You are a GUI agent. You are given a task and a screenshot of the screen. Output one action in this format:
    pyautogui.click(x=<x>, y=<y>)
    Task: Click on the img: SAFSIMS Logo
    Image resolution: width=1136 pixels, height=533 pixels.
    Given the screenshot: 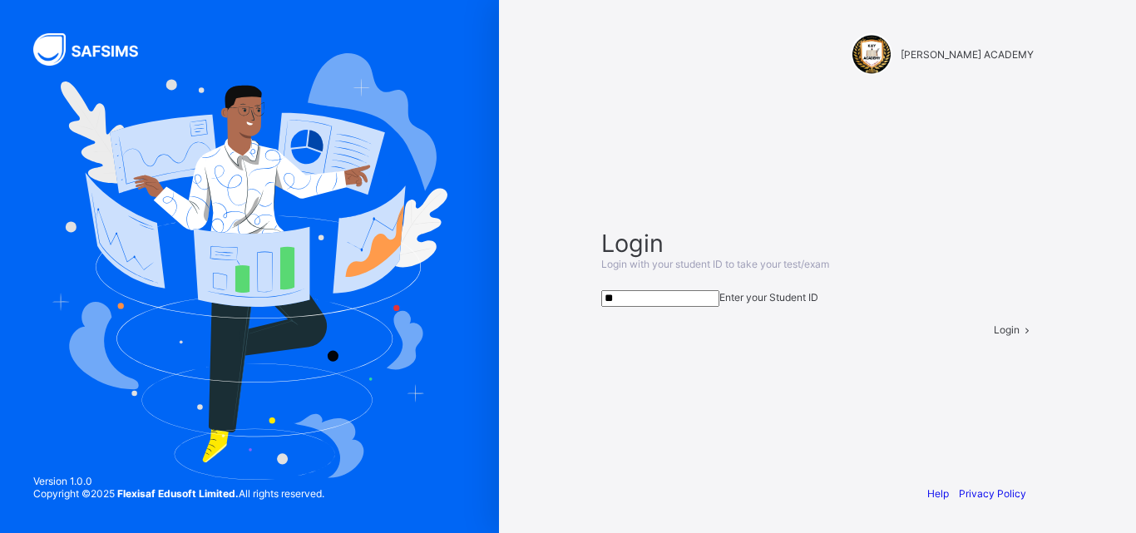 What is the action you would take?
    pyautogui.click(x=96, y=49)
    